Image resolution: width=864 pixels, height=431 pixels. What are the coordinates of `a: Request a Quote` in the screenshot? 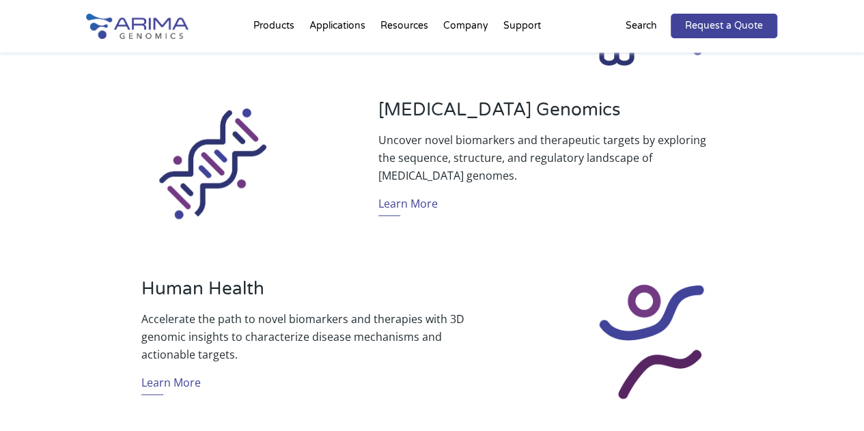 It's located at (724, 26).